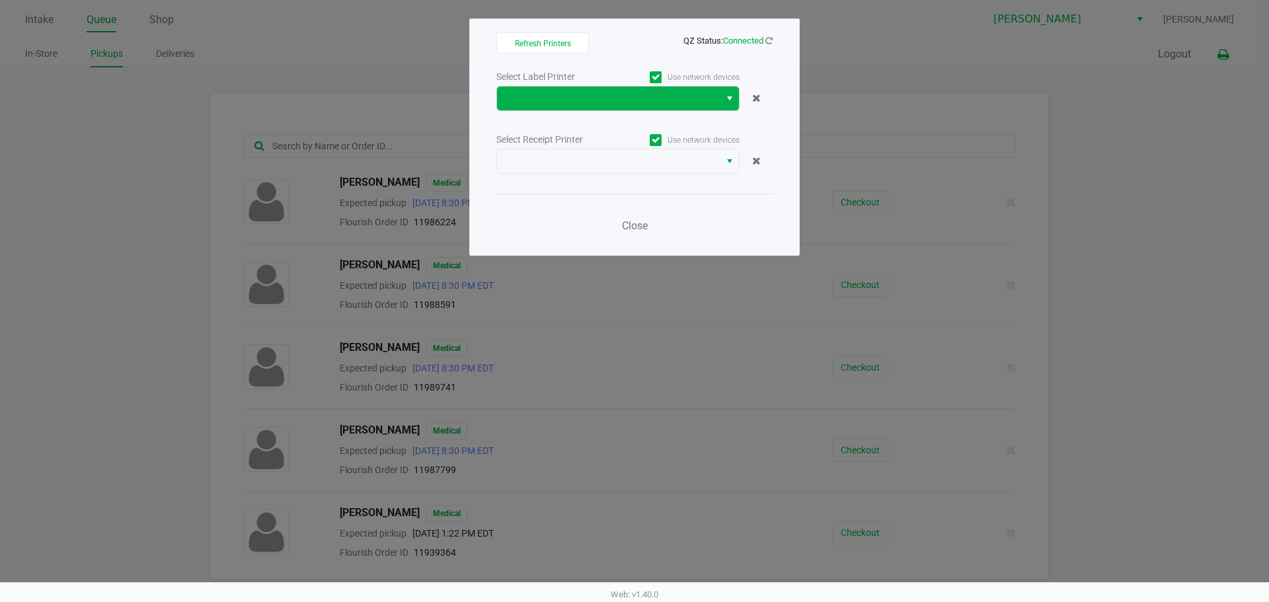 The height and width of the screenshot is (602, 1269). What do you see at coordinates (635, 226) in the screenshot?
I see `button: Close` at bounding box center [635, 226].